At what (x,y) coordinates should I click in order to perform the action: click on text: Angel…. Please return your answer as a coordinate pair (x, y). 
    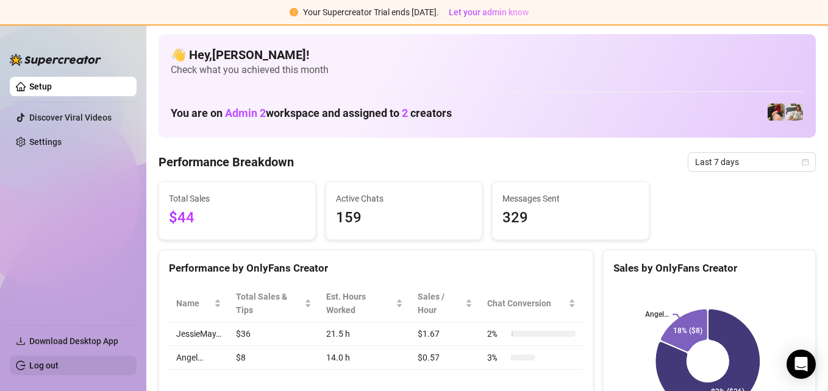
    Looking at the image, I should click on (657, 315).